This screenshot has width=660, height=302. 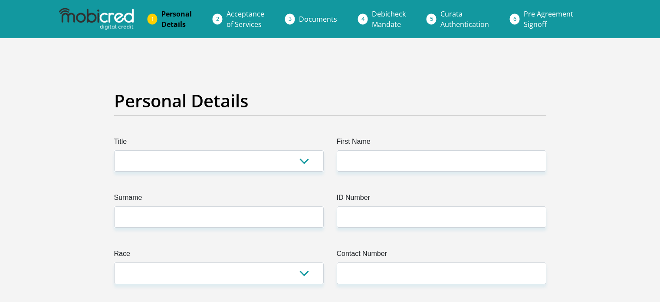 I want to click on a: PersonalDetails, so click(x=177, y=19).